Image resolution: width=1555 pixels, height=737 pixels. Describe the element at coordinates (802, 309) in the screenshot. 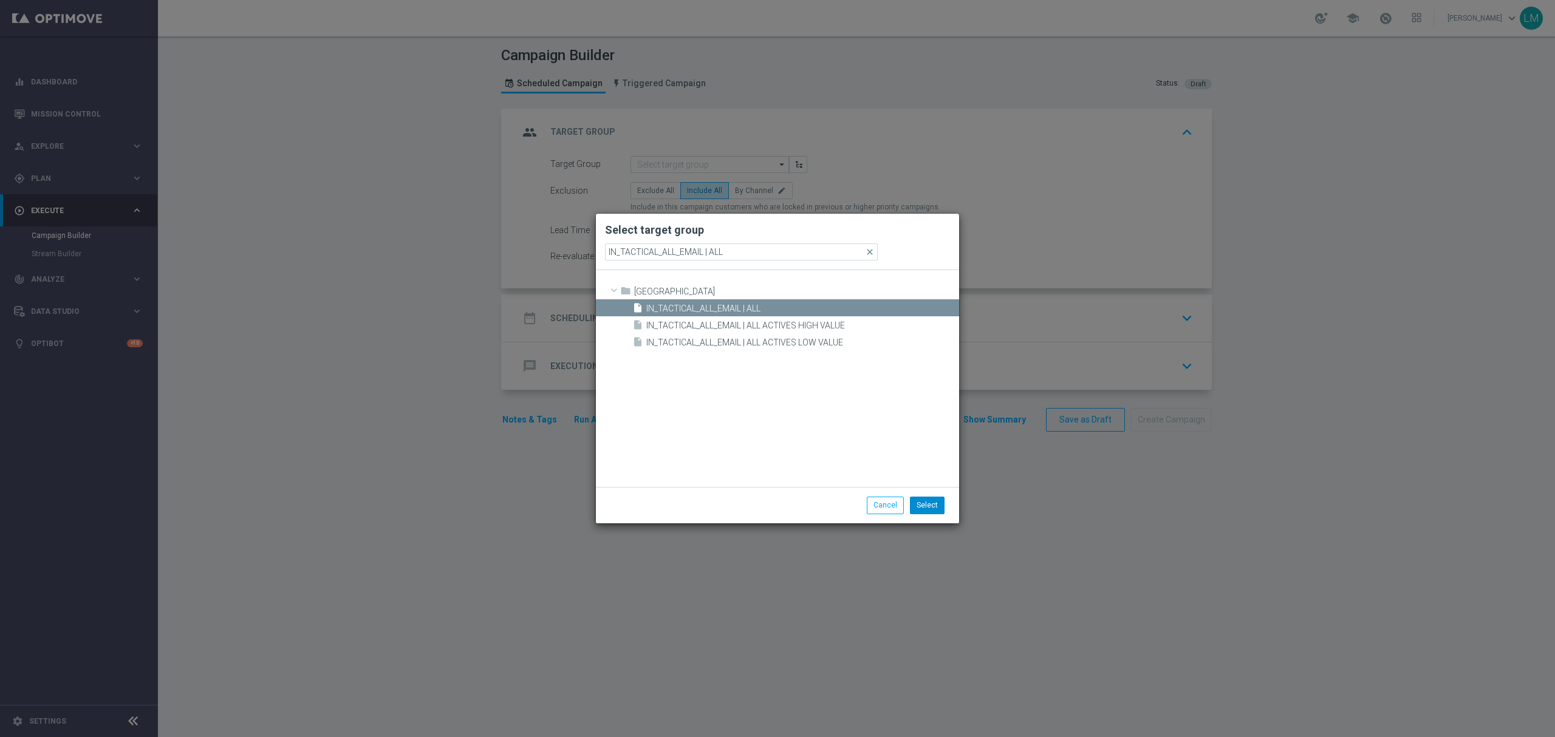

I see `span: IN_TACTICAL_ALL_EMAIL | ALL` at that location.